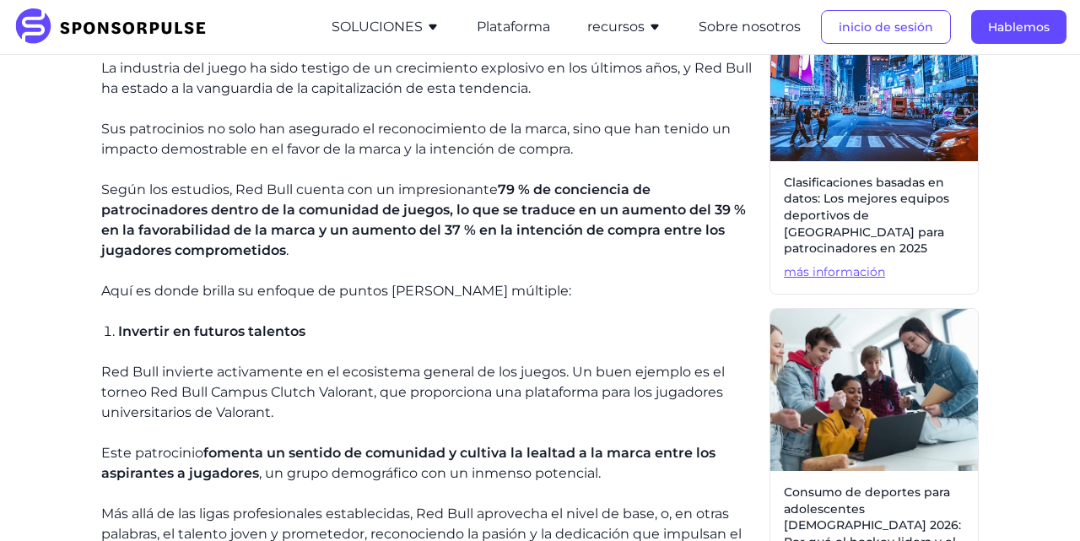  Describe the element at coordinates (1038, 500) in the screenshot. I see `div: Widget de chat` at that location.